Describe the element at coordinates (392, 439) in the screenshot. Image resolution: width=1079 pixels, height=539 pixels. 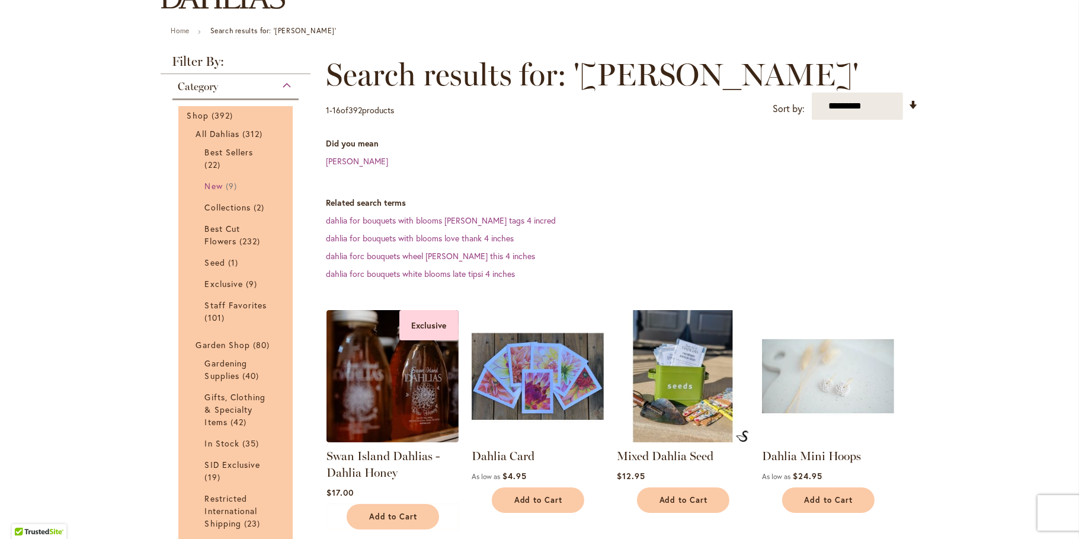
I see `a: Swan Island Dahlias - Dahlia Honey Exclusive` at that location.